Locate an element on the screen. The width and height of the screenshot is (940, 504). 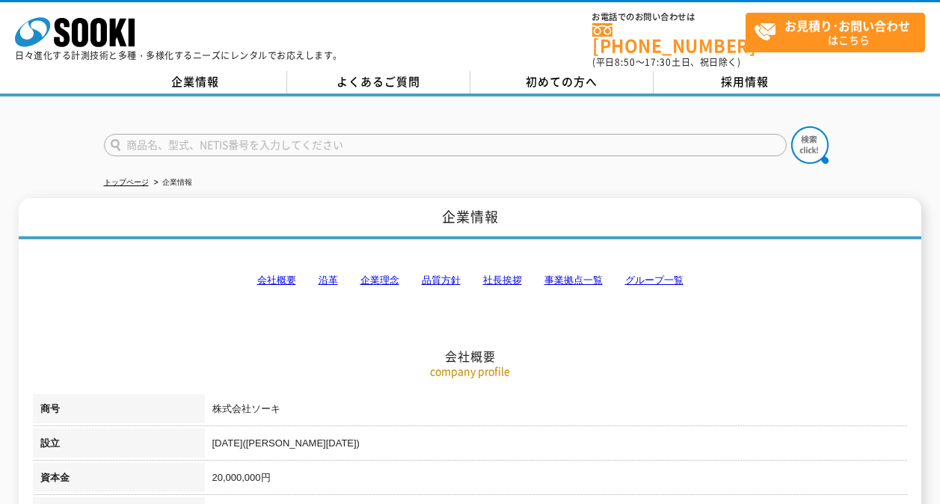
span: お電話でのお問い合わせは is located at coordinates (669, 17).